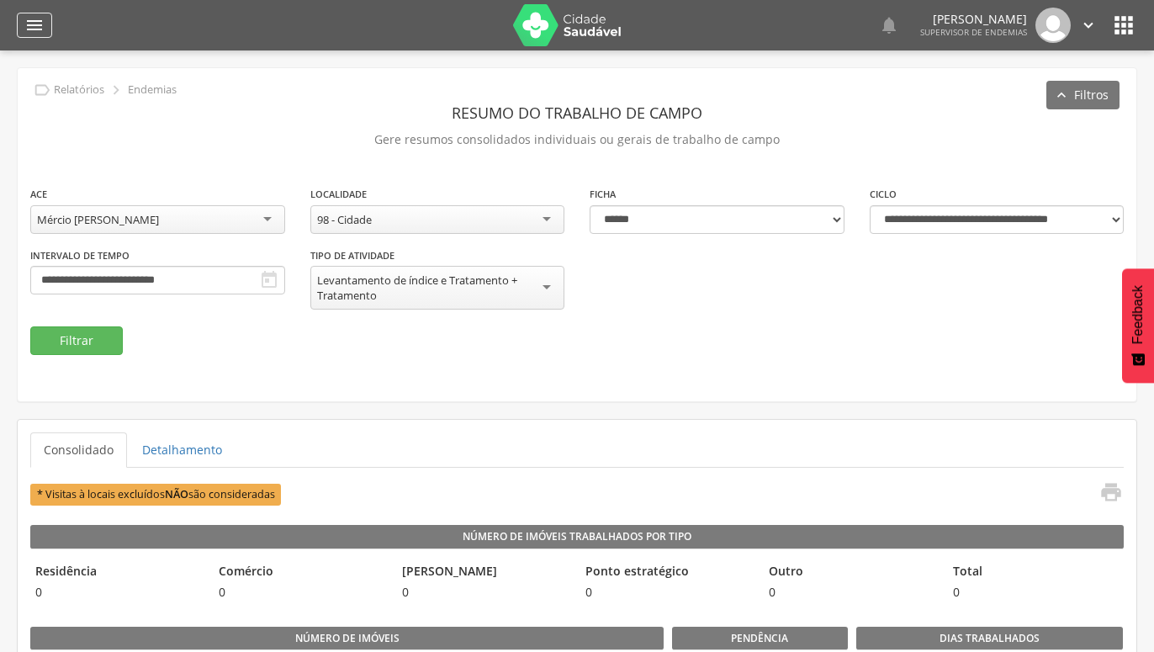  What do you see at coordinates (602, 194) in the screenshot?
I see `label: Ficha` at bounding box center [602, 194].